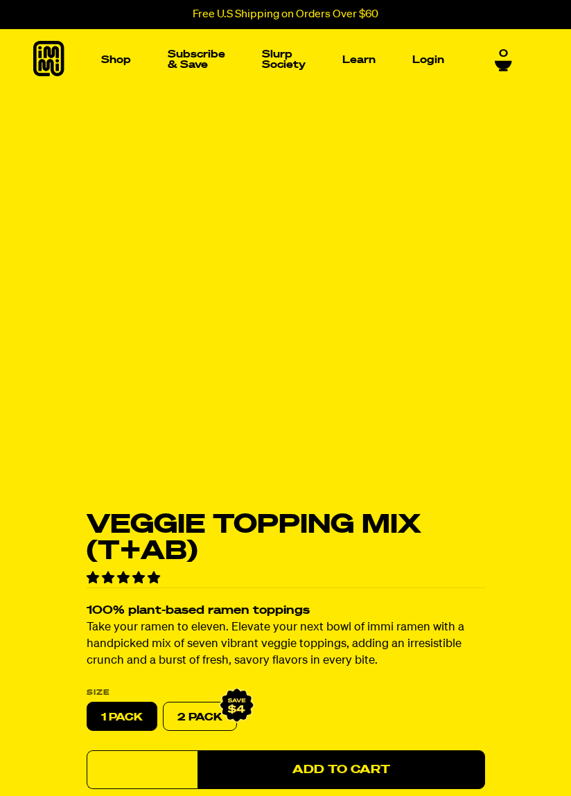  What do you see at coordinates (283, 60) in the screenshot?
I see `a: Slurp Society` at bounding box center [283, 60].